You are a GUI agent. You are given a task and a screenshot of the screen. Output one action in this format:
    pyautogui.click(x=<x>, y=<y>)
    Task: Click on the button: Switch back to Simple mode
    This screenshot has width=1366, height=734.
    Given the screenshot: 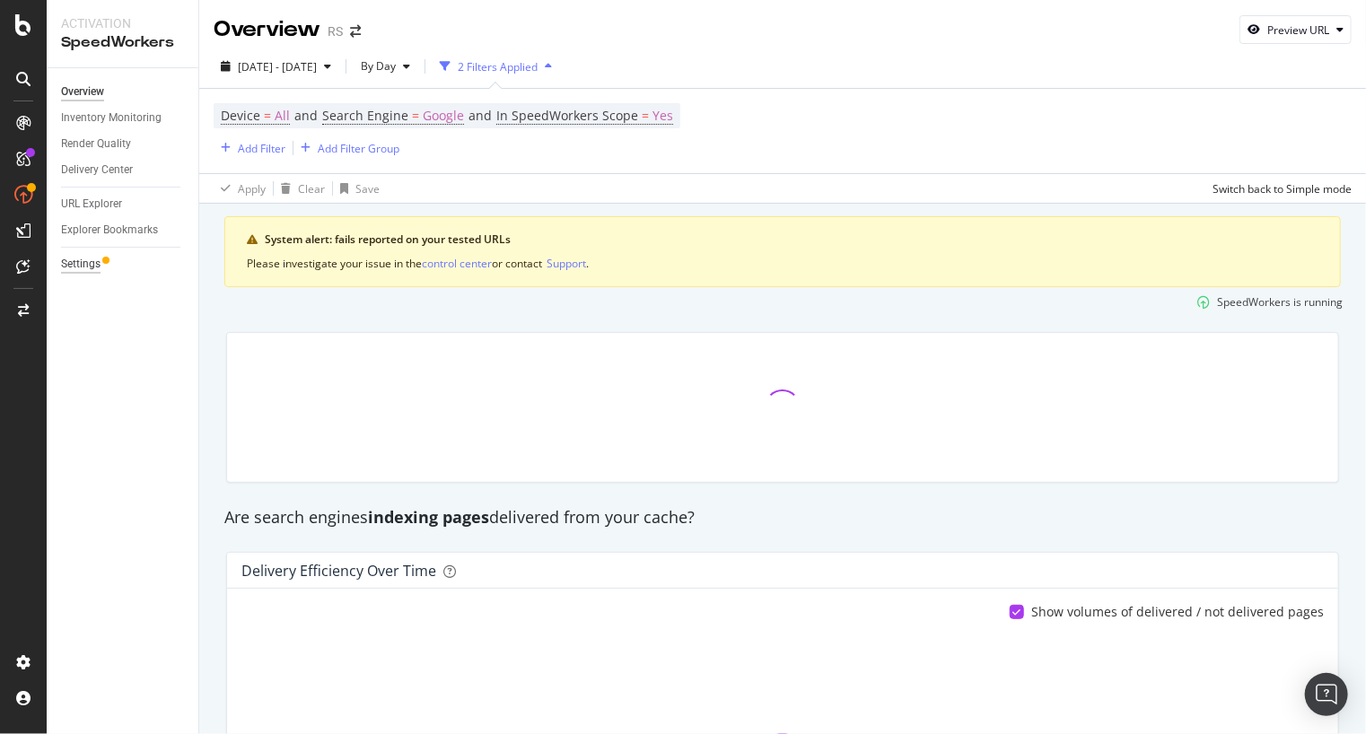 What is the action you would take?
    pyautogui.click(x=1279, y=189)
    